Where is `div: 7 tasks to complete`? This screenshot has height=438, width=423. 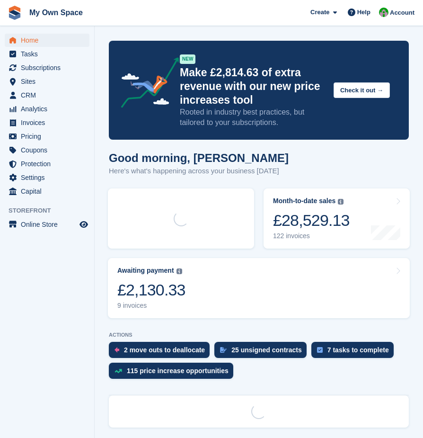 div: 7 tasks to complete is located at coordinates (358, 350).